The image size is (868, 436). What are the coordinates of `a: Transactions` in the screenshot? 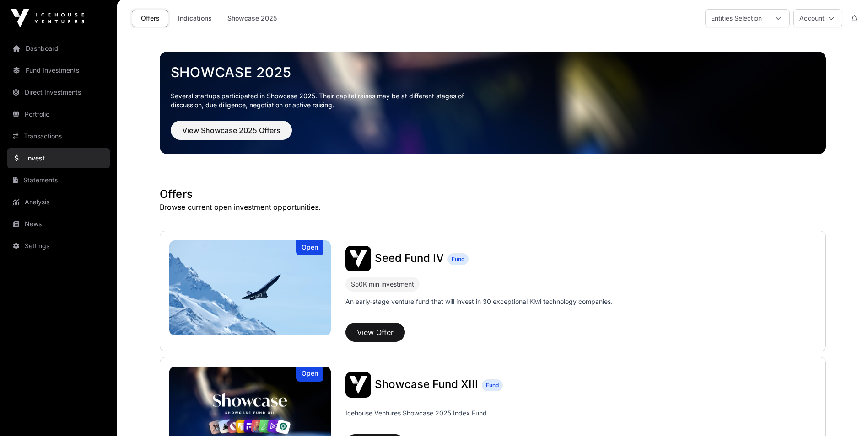 It's located at (59, 136).